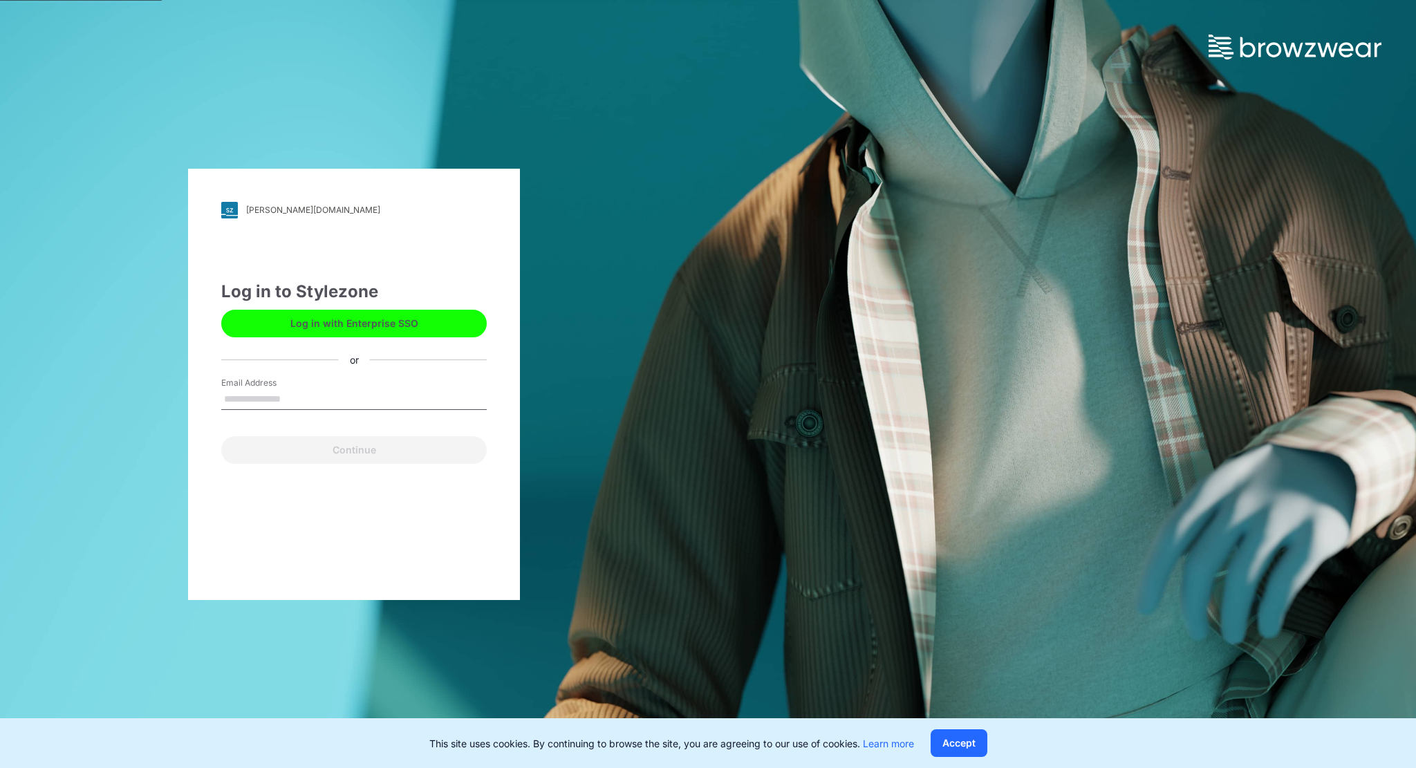 The width and height of the screenshot is (1416, 768). What do you see at coordinates (1295, 47) in the screenshot?
I see `img: browzwear-logo.73288ffb.svg` at bounding box center [1295, 47].